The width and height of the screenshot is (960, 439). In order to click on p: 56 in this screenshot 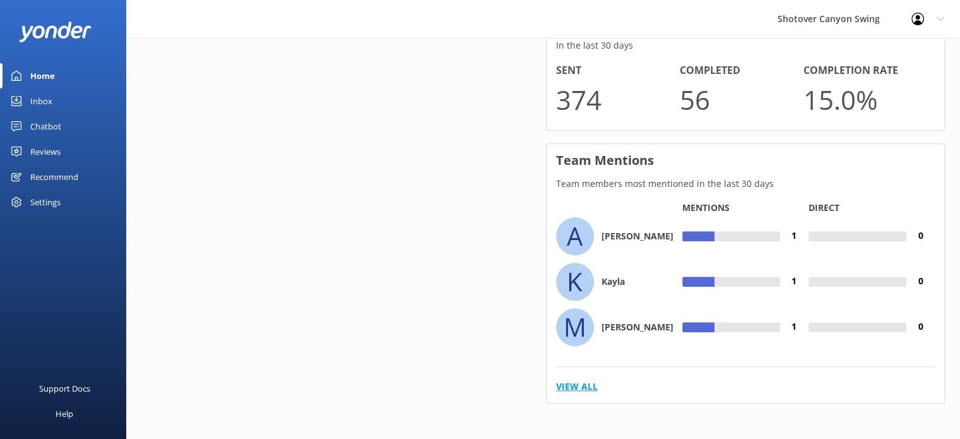, I will do `click(742, 99)`.